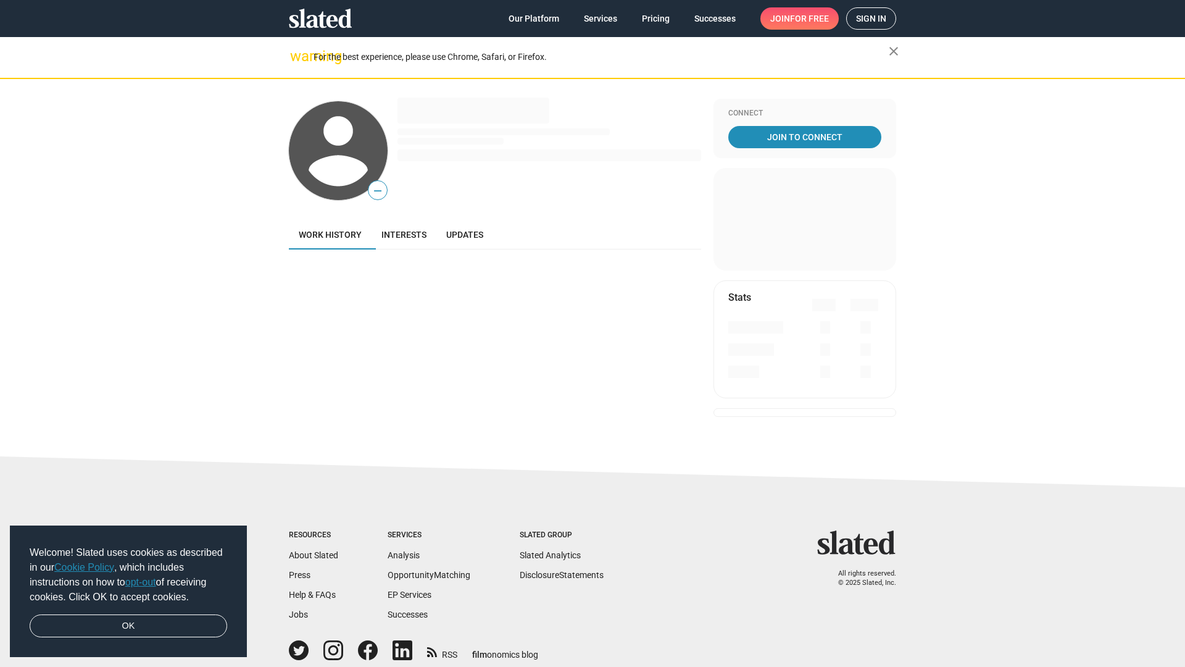 The width and height of the screenshot is (1185, 667). Describe the element at coordinates (442, 651) in the screenshot. I see `a: RSS` at that location.